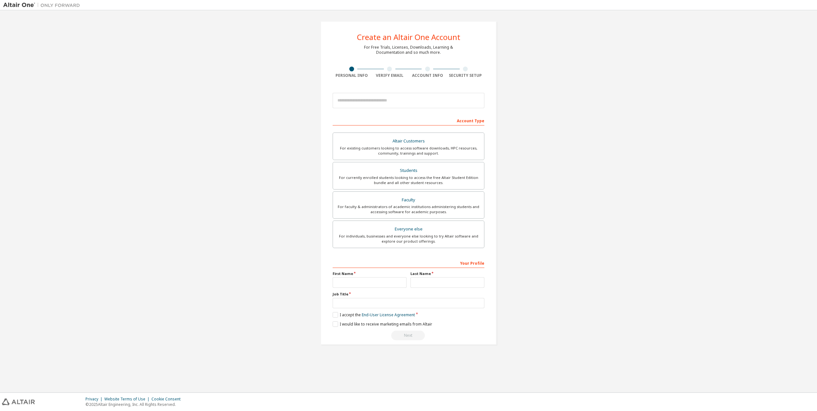 The width and height of the screenshot is (817, 411). What do you see at coordinates (95, 399) in the screenshot?
I see `div: Privacy` at bounding box center [95, 399].